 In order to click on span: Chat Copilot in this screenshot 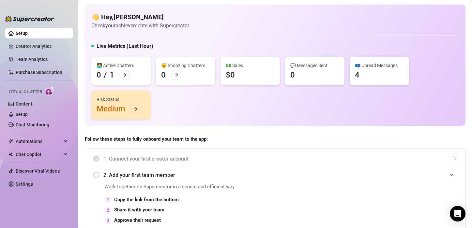, I will do `click(39, 155)`.